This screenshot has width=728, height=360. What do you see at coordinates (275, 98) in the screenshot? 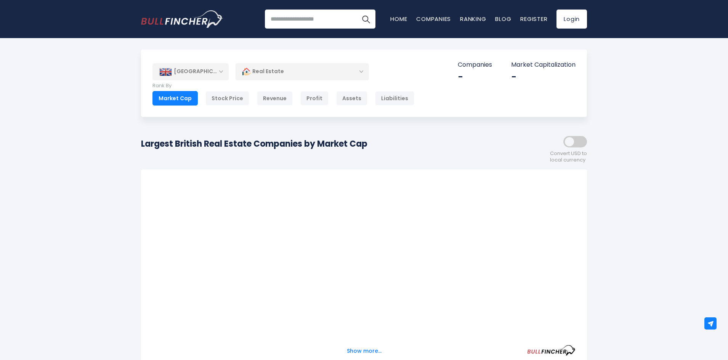
I see `div: Revenue` at bounding box center [275, 98].